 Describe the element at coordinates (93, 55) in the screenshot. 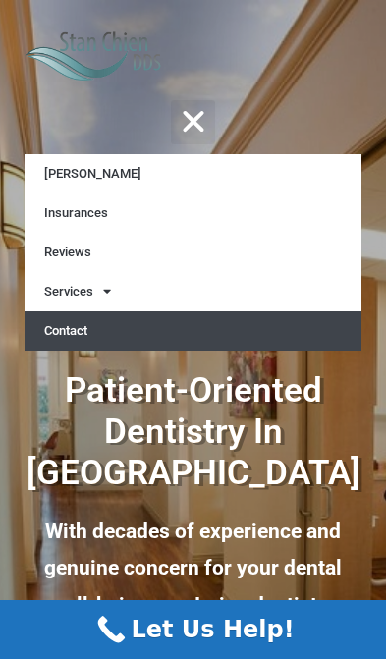

I see `img: Stan Chien DDS Best Irvine Dentist Logo` at that location.